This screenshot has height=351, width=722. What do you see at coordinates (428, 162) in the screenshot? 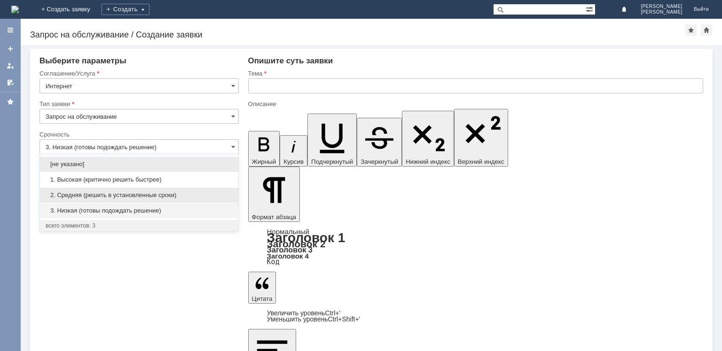
I see `span: Нижний индекс` at bounding box center [428, 162].